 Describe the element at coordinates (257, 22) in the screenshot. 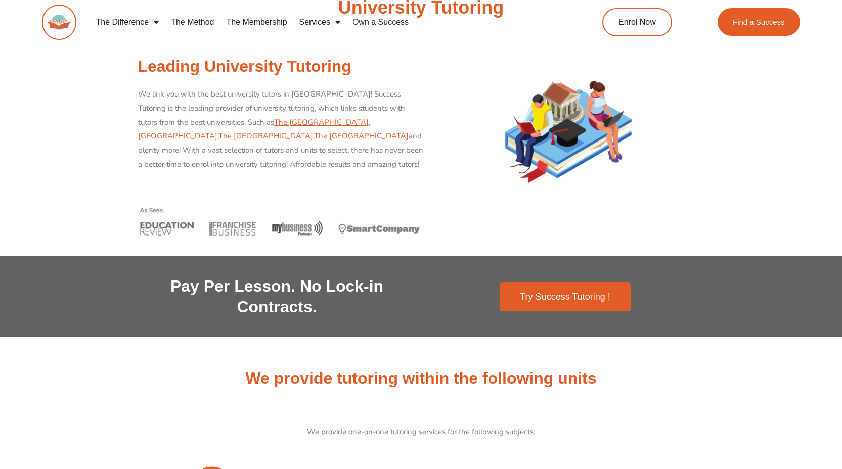

I see `a: The Membership` at that location.